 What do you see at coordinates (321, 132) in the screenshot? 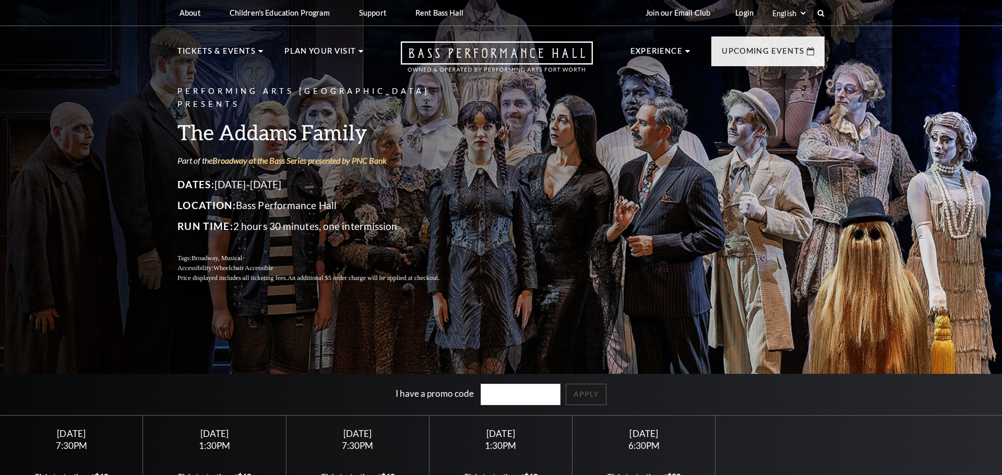
I see `h3: The Addams Family` at bounding box center [321, 132].